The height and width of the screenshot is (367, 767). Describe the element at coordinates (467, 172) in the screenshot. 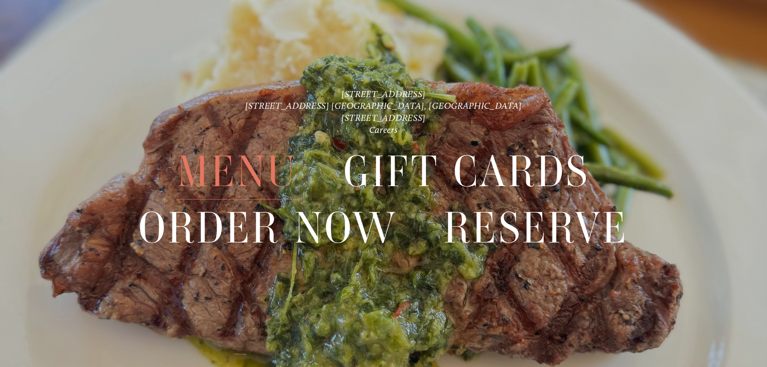

I see `span: Gift Cards` at that location.